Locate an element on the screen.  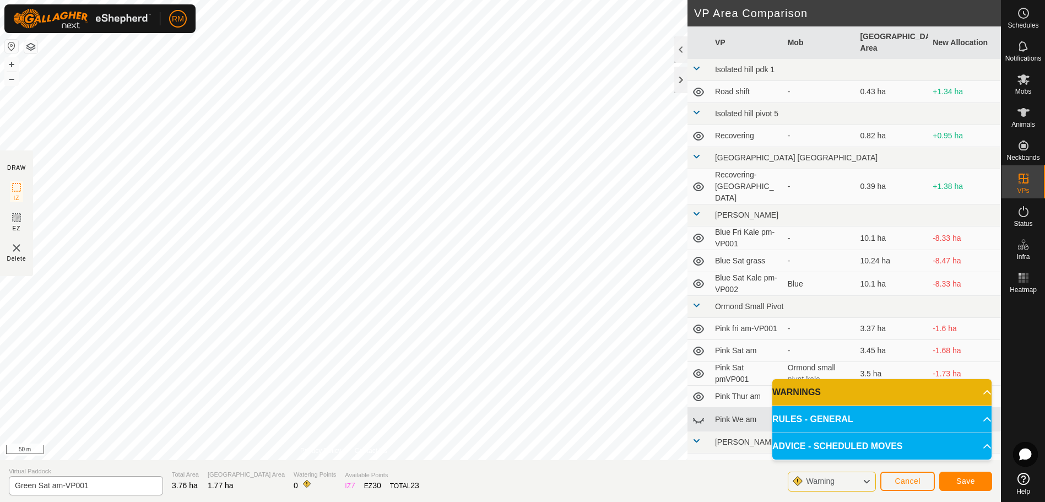
span: 7 is located at coordinates (353, 485).